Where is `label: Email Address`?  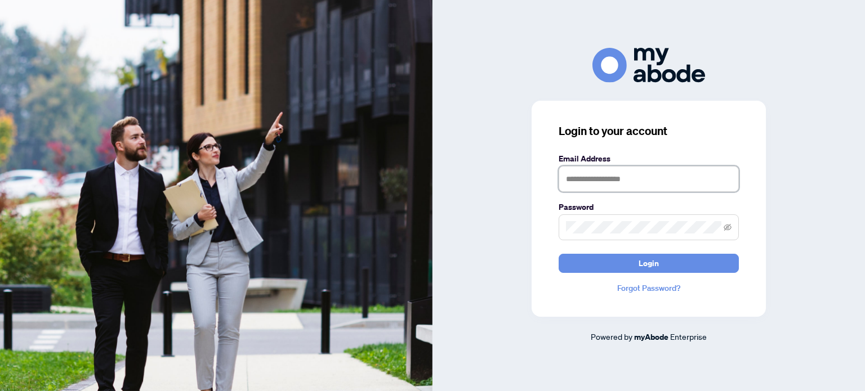
label: Email Address is located at coordinates (649, 159).